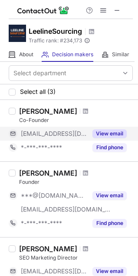 The width and height of the screenshot is (138, 276). I want to click on span: About, so click(26, 55).